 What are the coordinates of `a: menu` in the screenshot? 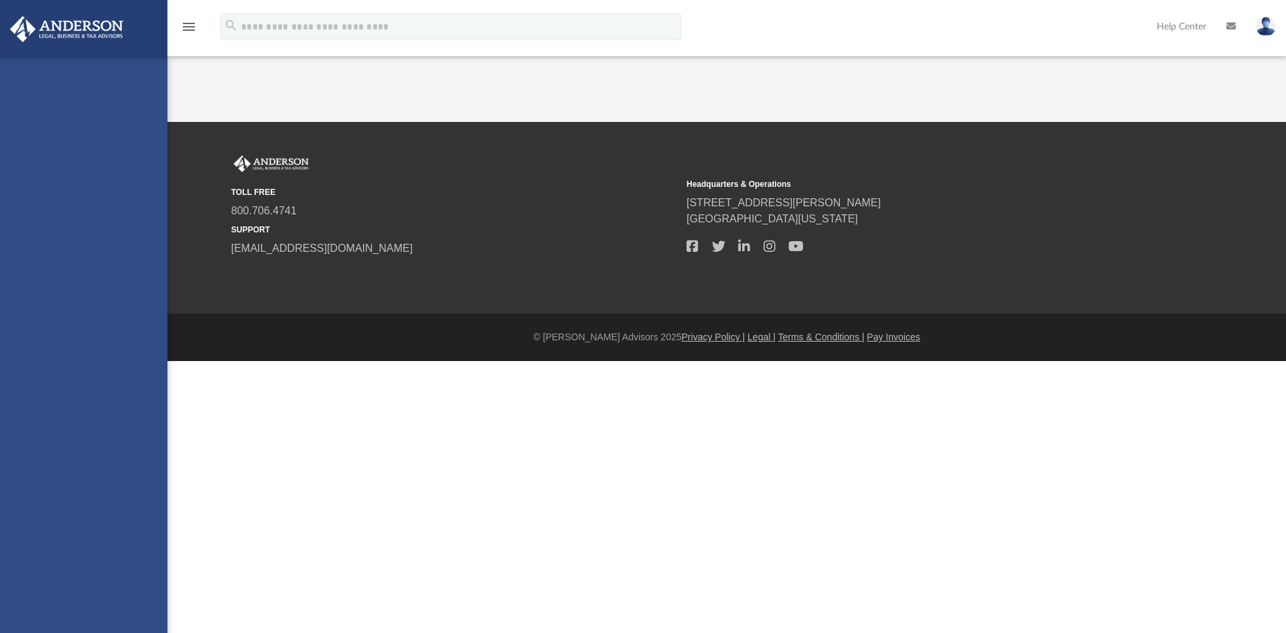 It's located at (189, 30).